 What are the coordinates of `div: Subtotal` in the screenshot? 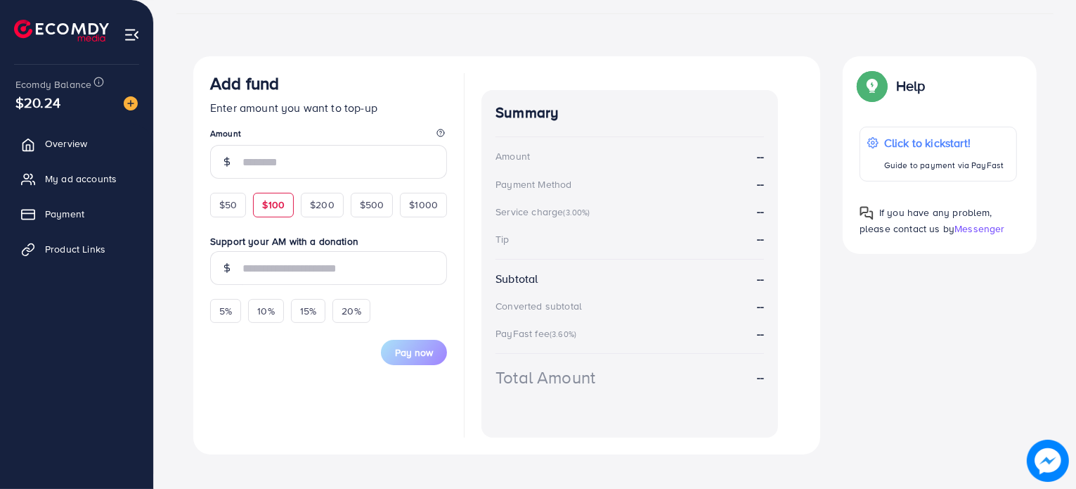 It's located at (517, 278).